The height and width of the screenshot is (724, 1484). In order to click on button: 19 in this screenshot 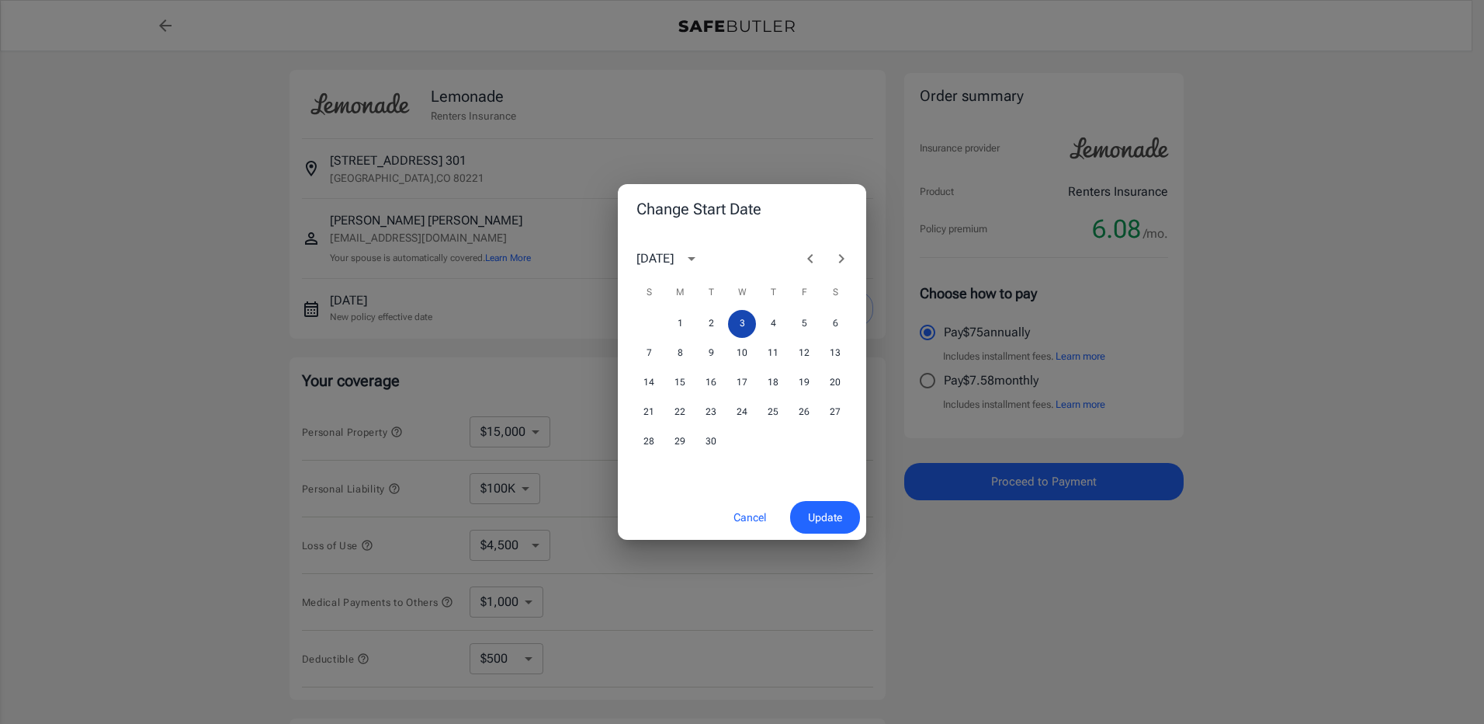, I will do `click(804, 383)`.